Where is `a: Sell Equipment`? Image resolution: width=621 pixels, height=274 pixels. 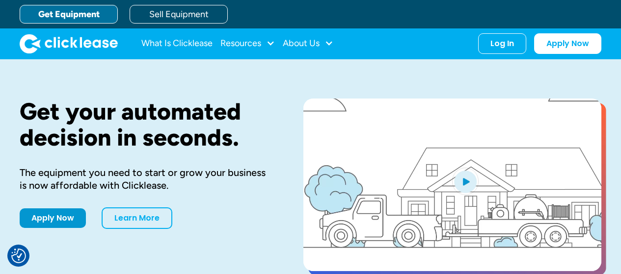
a: Sell Equipment is located at coordinates (179, 14).